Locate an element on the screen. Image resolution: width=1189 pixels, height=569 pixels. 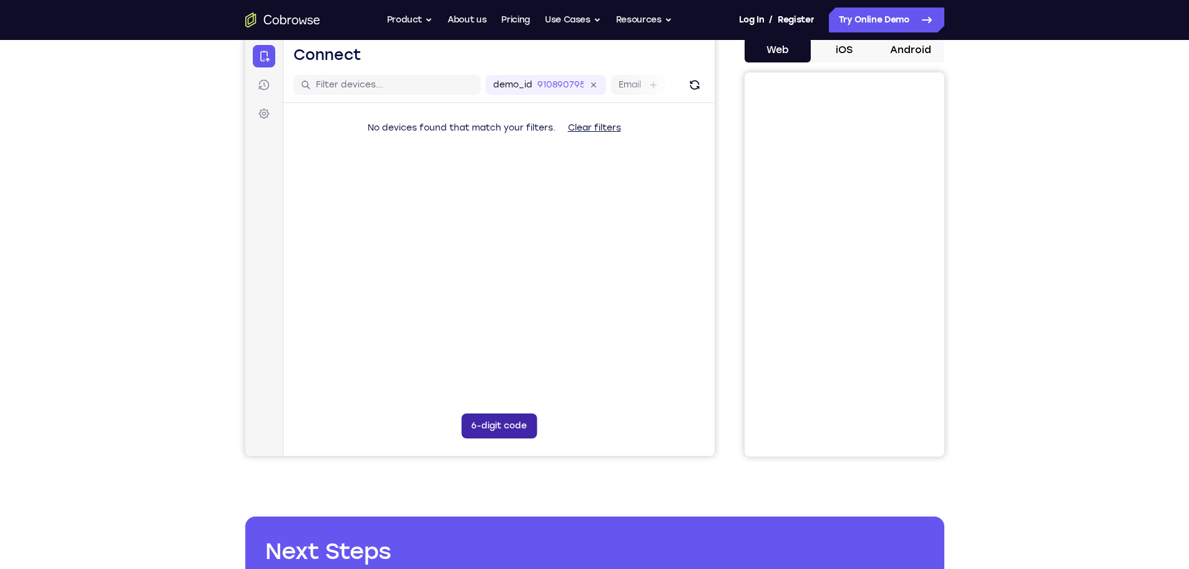
a: Sessions is located at coordinates (19, 47).